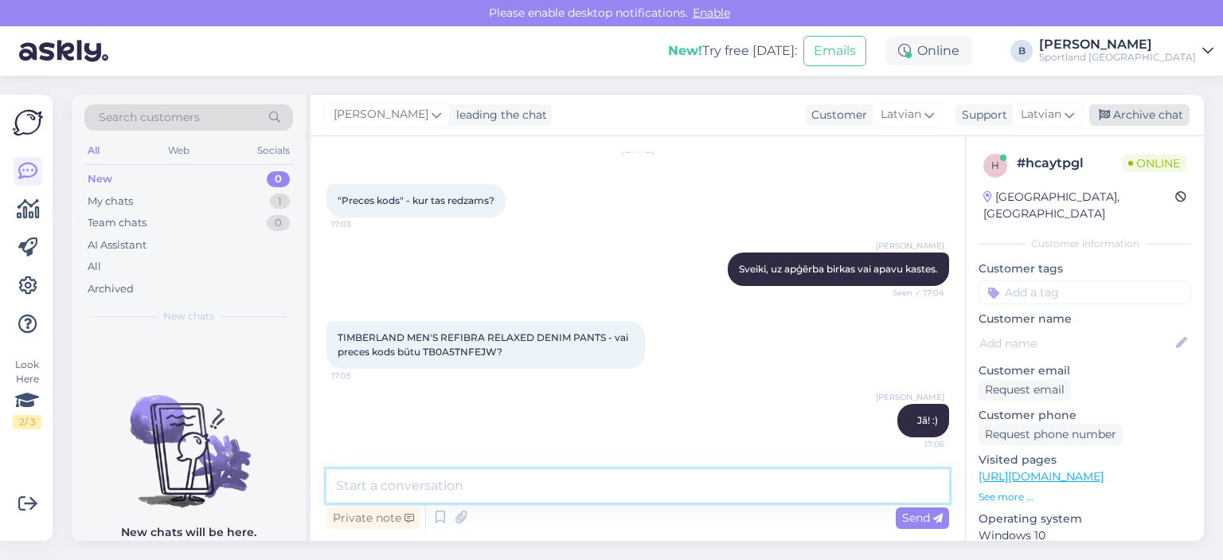 The width and height of the screenshot is (1223, 560). Describe the element at coordinates (981, 115) in the screenshot. I see `div: Support` at that location.